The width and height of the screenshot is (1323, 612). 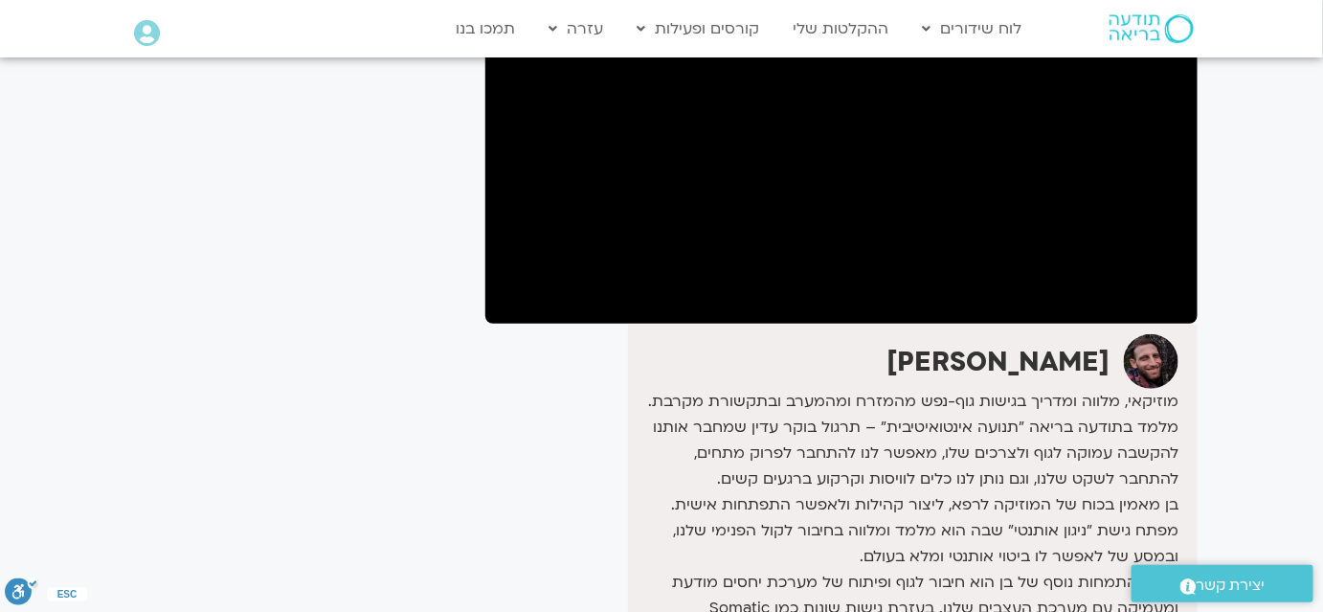 What do you see at coordinates (699, 29) in the screenshot?
I see `a: קורסים ופעילות` at bounding box center [699, 29].